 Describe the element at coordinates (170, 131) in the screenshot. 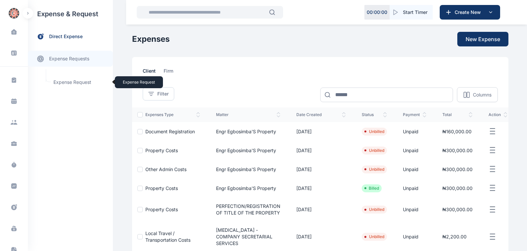

I see `span: Document Registration` at that location.